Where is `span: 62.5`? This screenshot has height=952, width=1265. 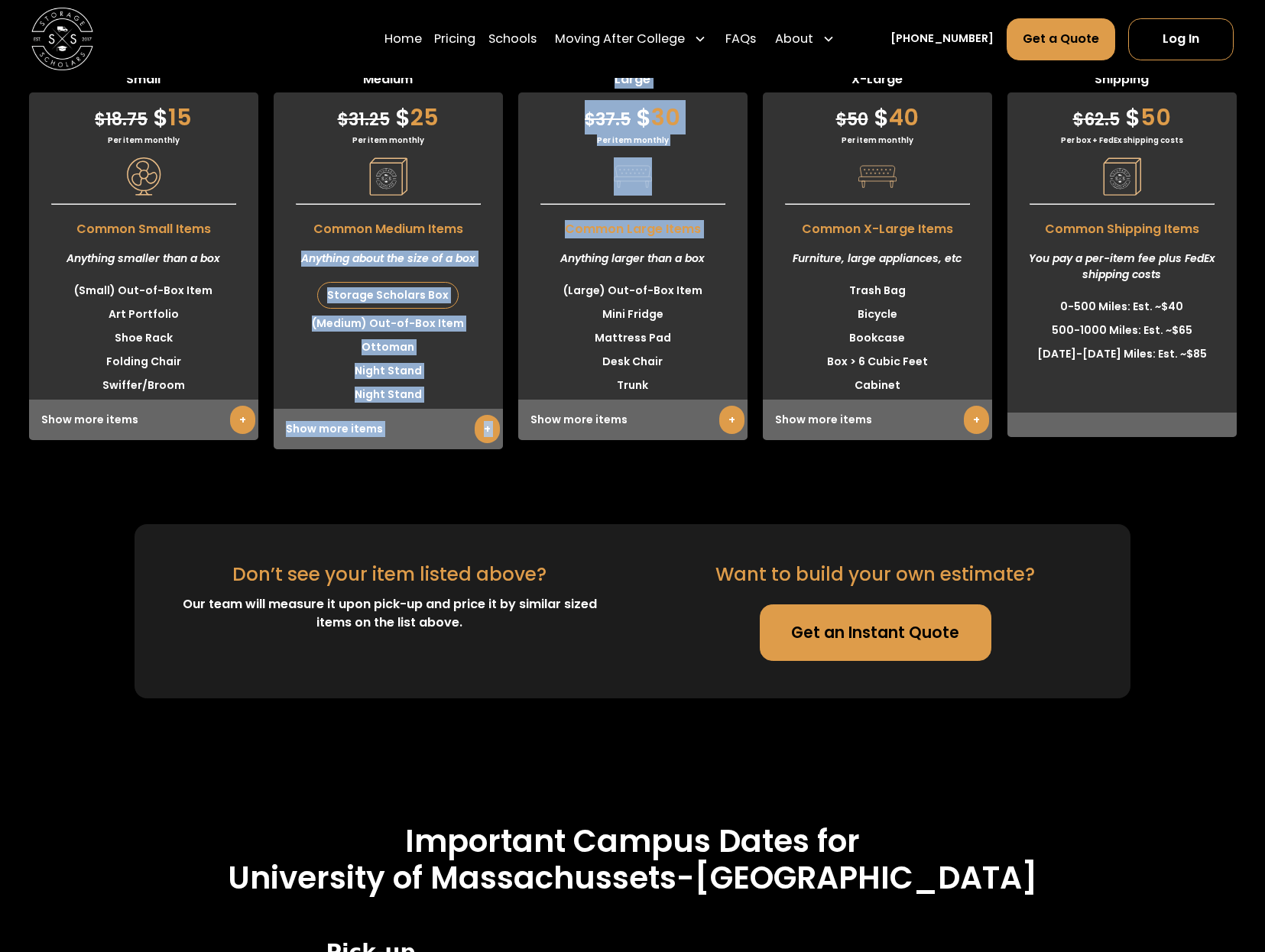
span: 62.5 is located at coordinates (1096, 119).